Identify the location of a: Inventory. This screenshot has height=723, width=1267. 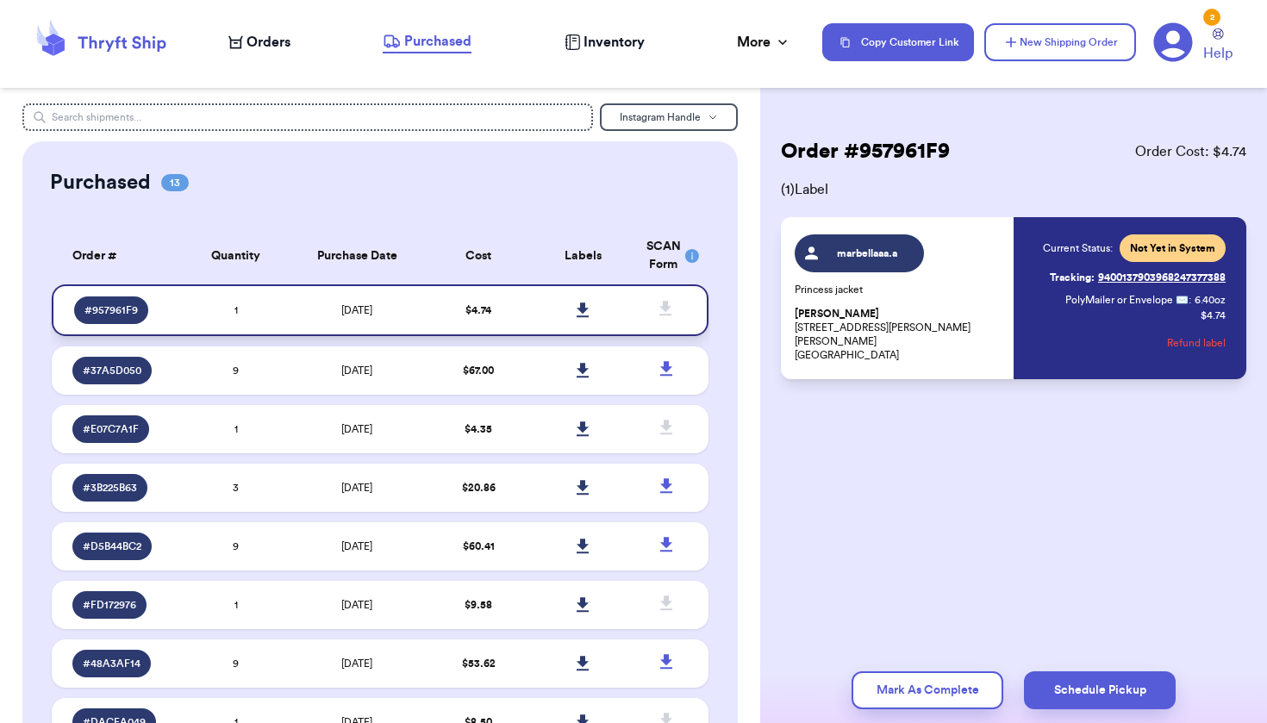
(604, 42).